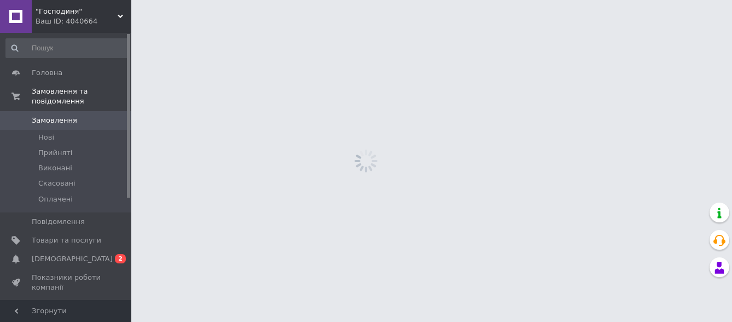 This screenshot has width=732, height=322. I want to click on span: Виконані, so click(55, 168).